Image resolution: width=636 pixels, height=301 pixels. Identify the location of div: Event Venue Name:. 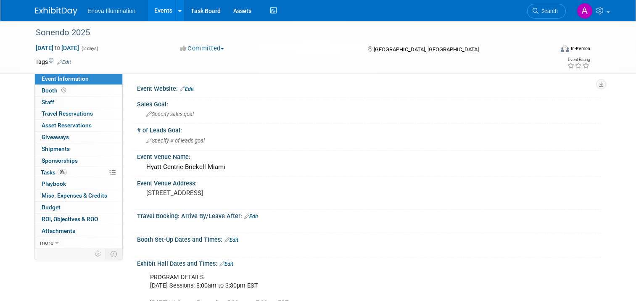
(369, 155).